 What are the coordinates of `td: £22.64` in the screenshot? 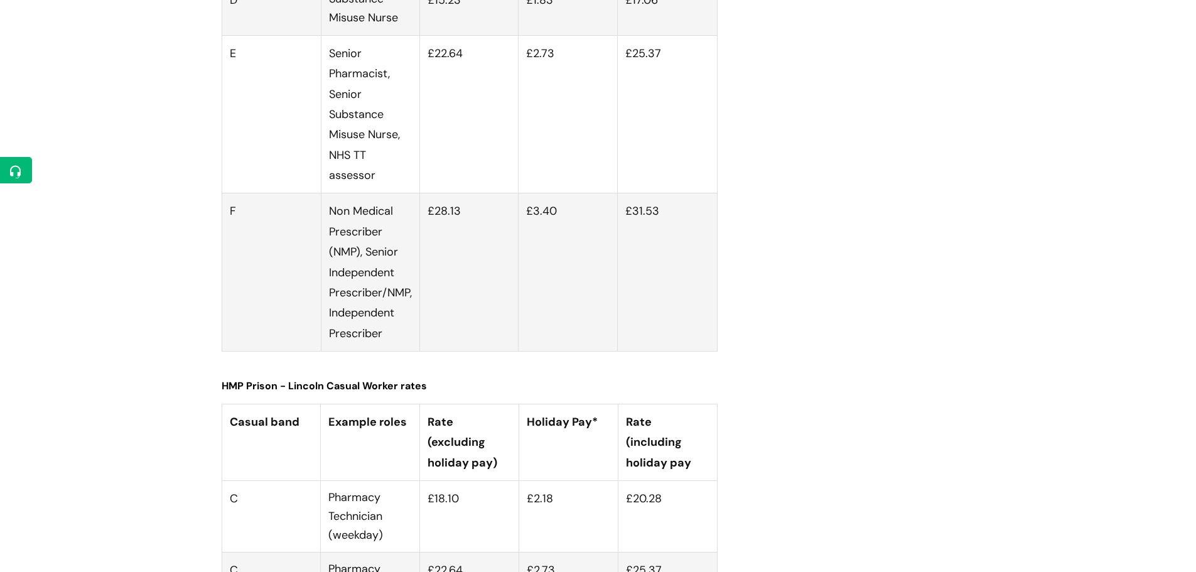 It's located at (469, 114).